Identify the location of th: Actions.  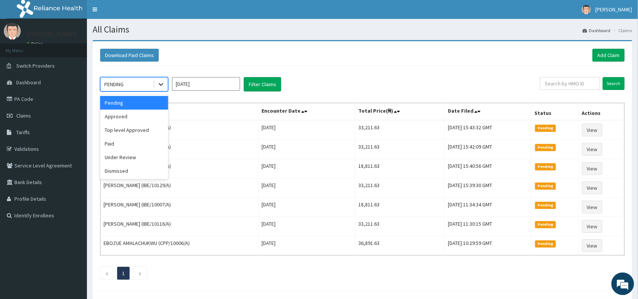
(602, 112).